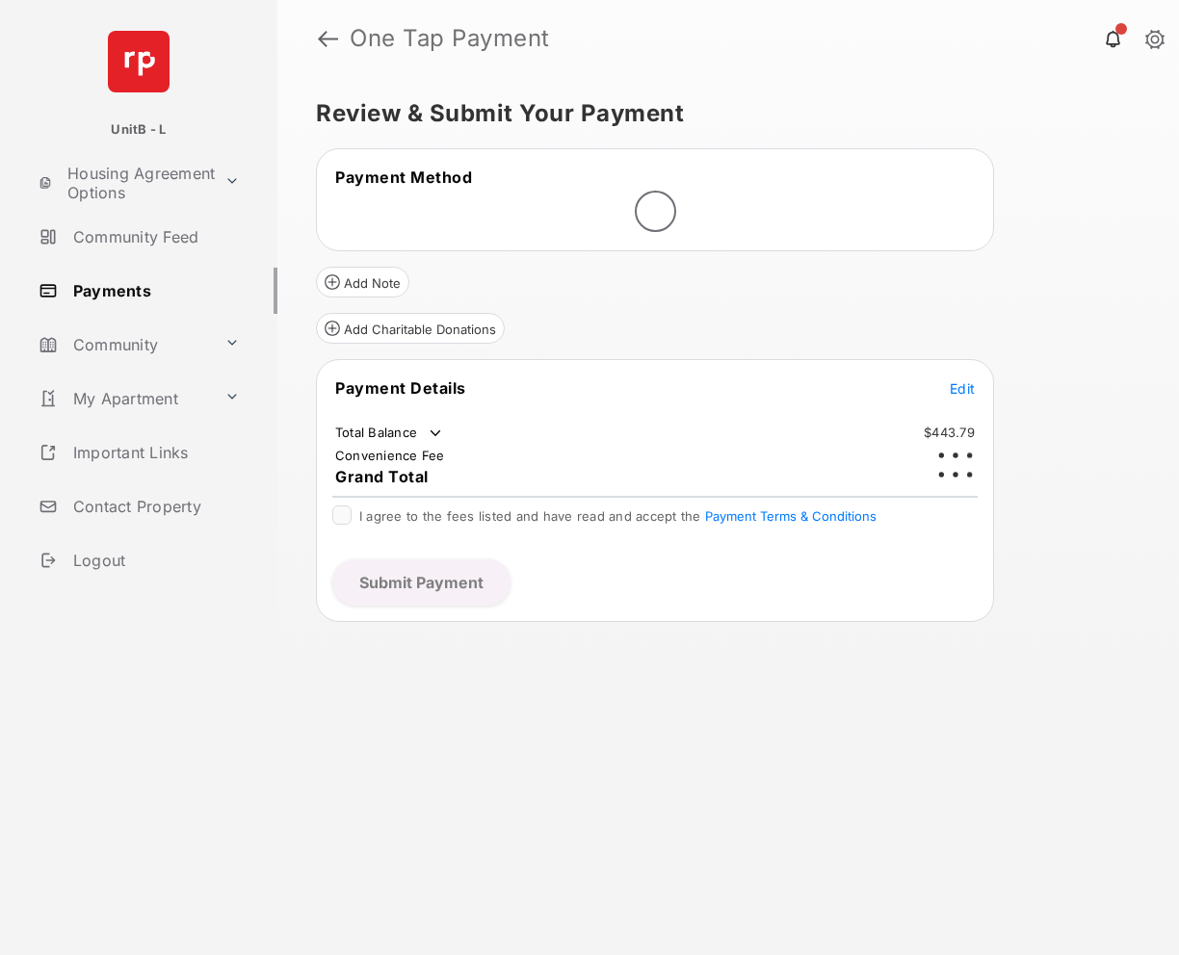 This screenshot has width=1179, height=955. What do you see at coordinates (123, 183) in the screenshot?
I see `a: Housing Agreement Options` at bounding box center [123, 183].